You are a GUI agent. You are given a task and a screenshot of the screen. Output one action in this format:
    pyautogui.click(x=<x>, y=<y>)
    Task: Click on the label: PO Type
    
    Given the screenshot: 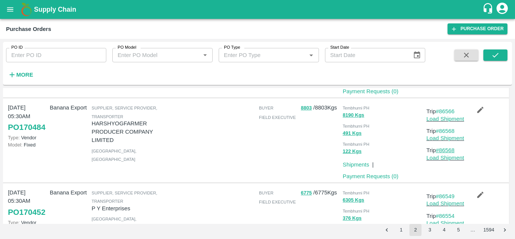 What is the action you would take?
    pyautogui.click(x=232, y=48)
    